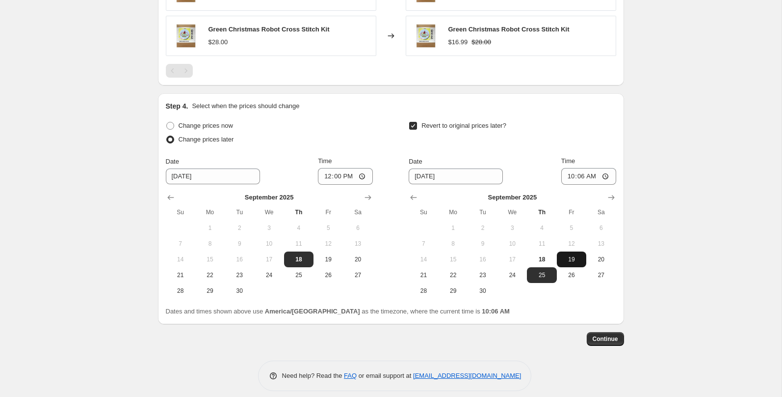  Describe the element at coordinates (350, 375) in the screenshot. I see `a: FAQ` at that location.